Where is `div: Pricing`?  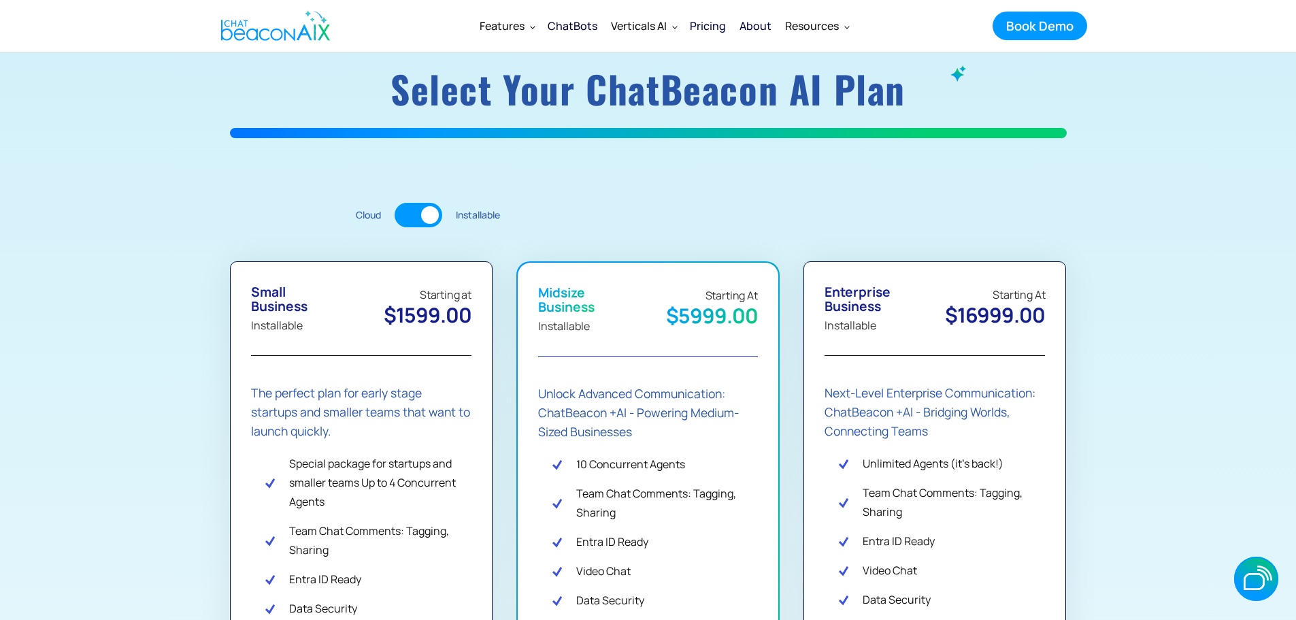 div: Pricing is located at coordinates (707, 26).